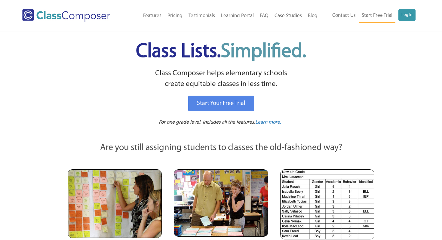 The height and width of the screenshot is (240, 442). Describe the element at coordinates (221, 103) in the screenshot. I see `a: Start Your Free Trial` at that location.